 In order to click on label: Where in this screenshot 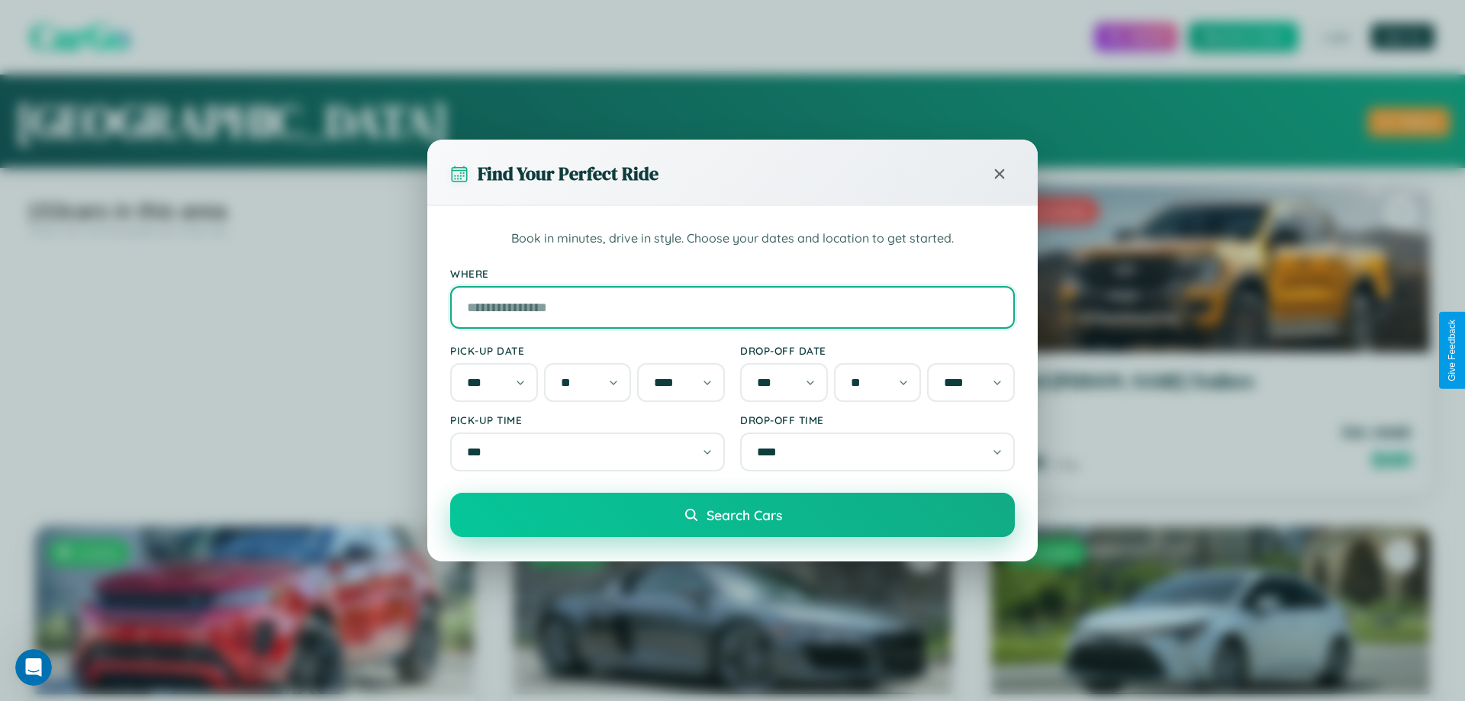, I will do `click(733, 273)`.